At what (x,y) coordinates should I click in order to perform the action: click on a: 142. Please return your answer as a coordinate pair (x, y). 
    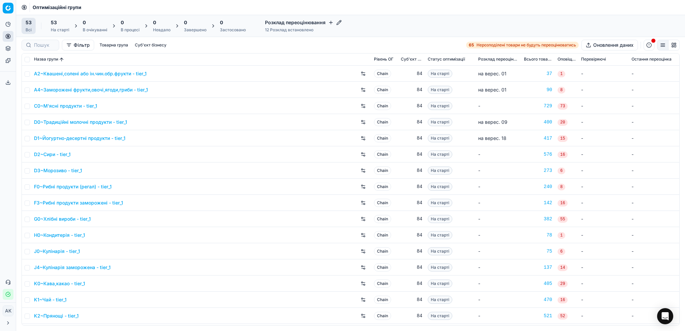
    Looking at the image, I should click on (538, 203).